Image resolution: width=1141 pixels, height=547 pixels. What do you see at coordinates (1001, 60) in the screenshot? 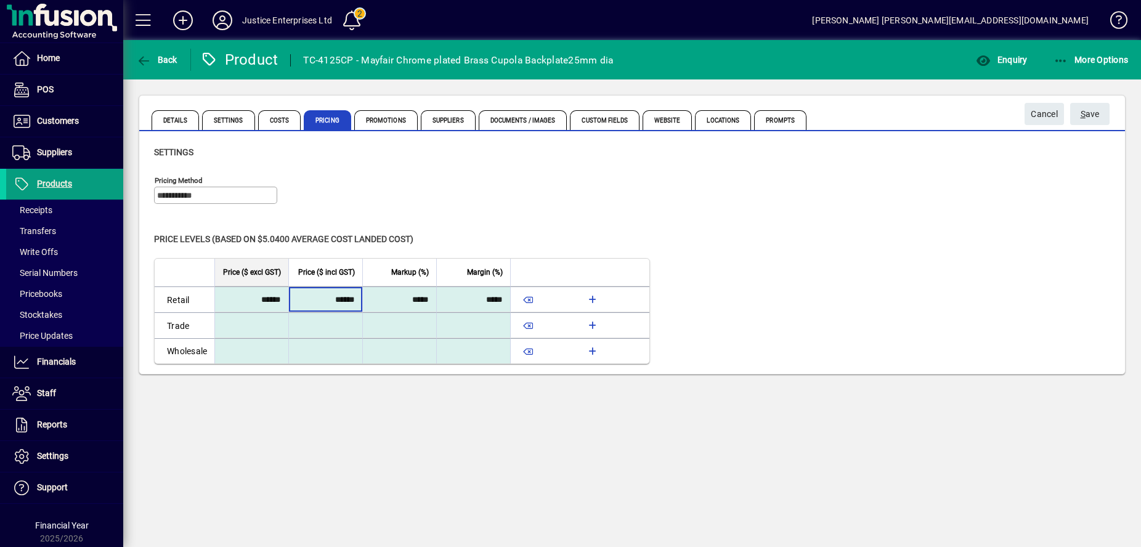
I see `button: Enquiry` at bounding box center [1001, 60].